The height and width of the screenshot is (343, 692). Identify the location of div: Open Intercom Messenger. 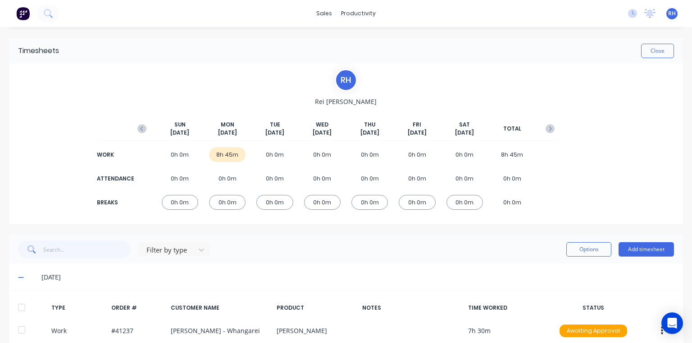
(672, 323).